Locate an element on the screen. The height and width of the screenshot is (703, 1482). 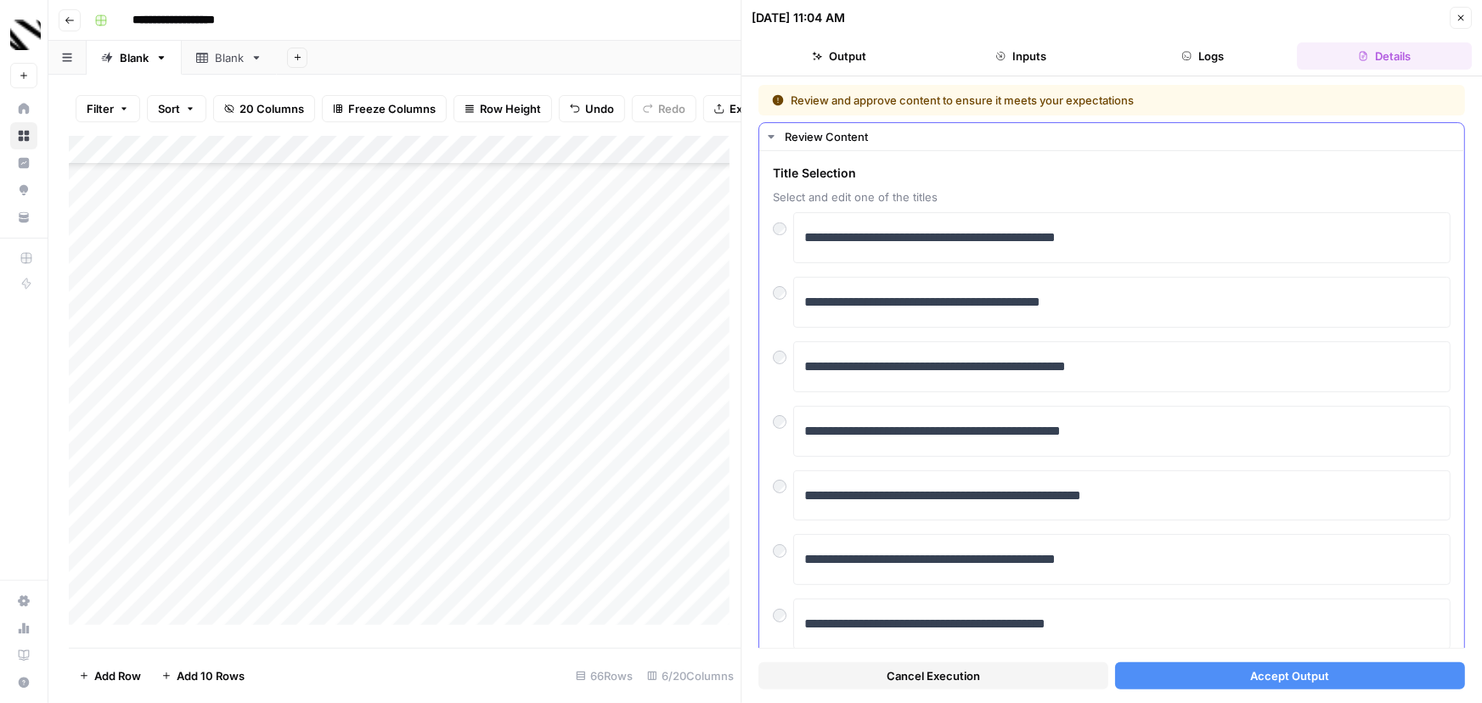
span: Accept Output is located at coordinates (1290, 676).